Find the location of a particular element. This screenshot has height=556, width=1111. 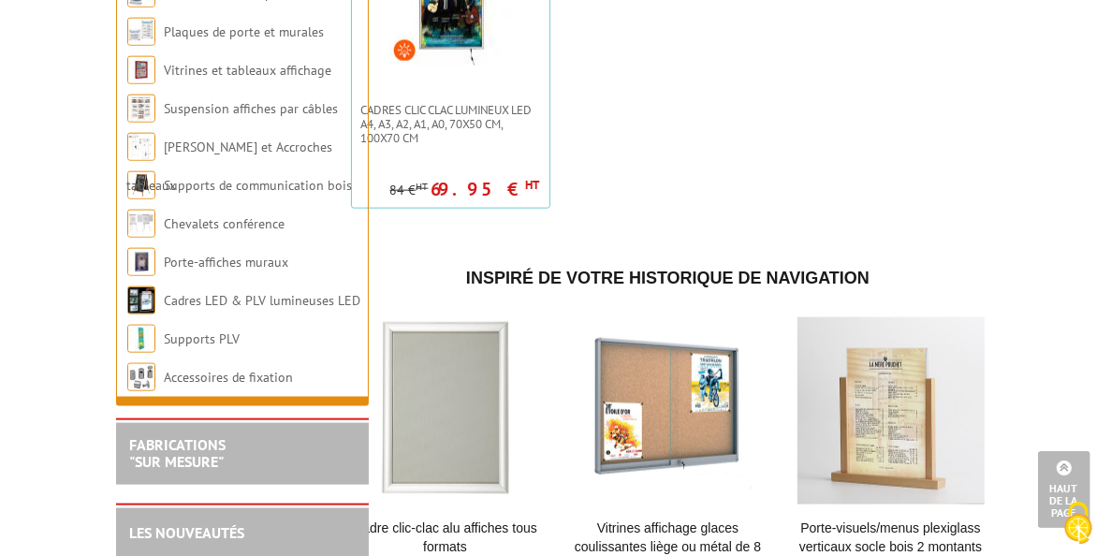

img: Supports PLV is located at coordinates (141, 339).